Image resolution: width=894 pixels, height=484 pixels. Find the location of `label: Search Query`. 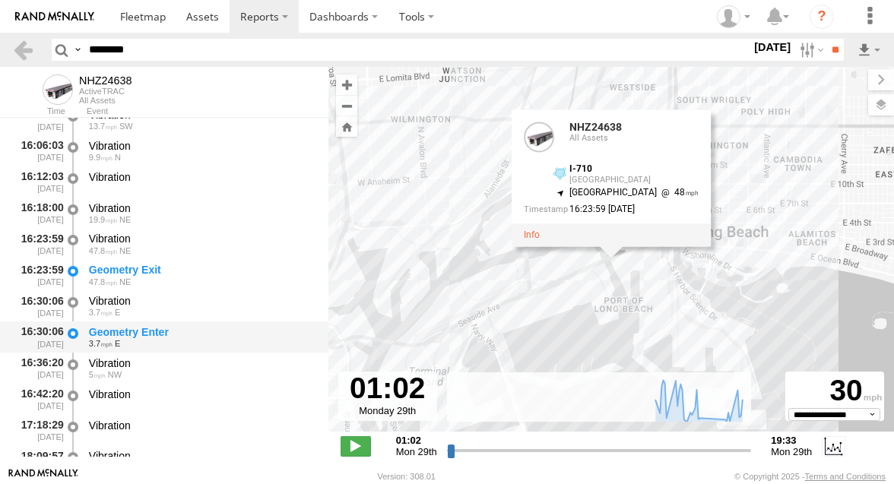

label: Search Query is located at coordinates (78, 49).